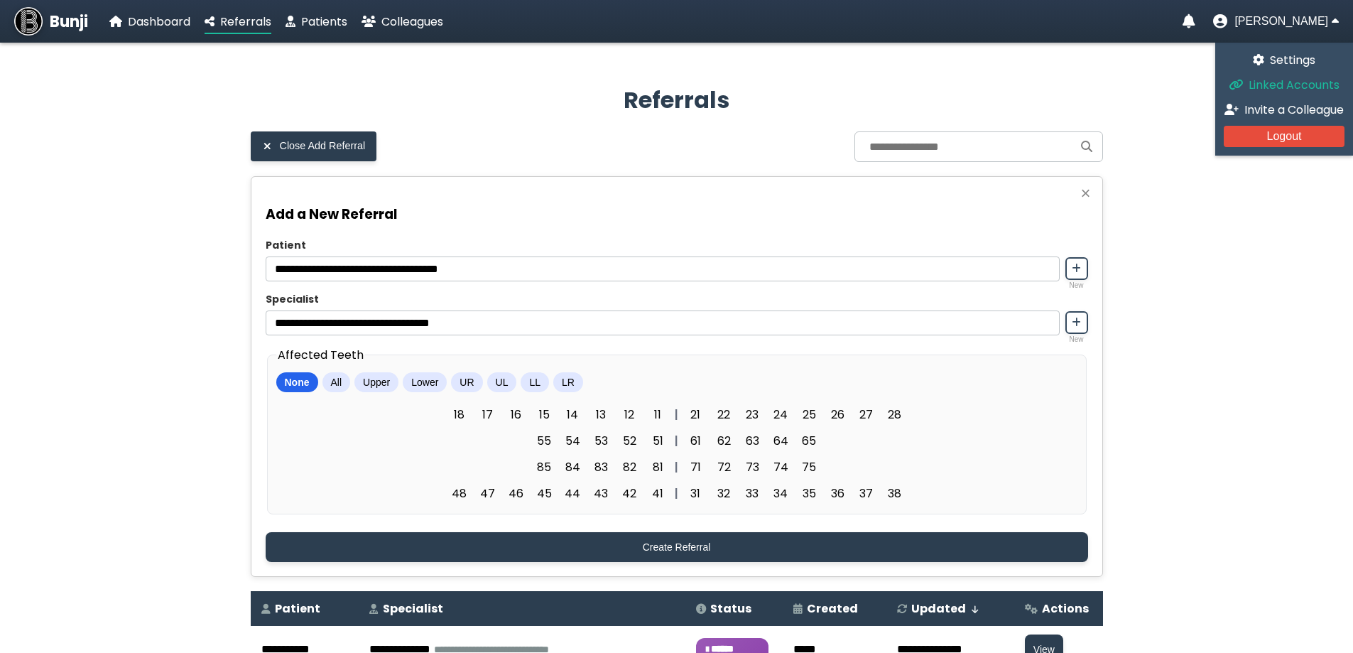 The height and width of the screenshot is (653, 1353). I want to click on span: 52, so click(629, 440).